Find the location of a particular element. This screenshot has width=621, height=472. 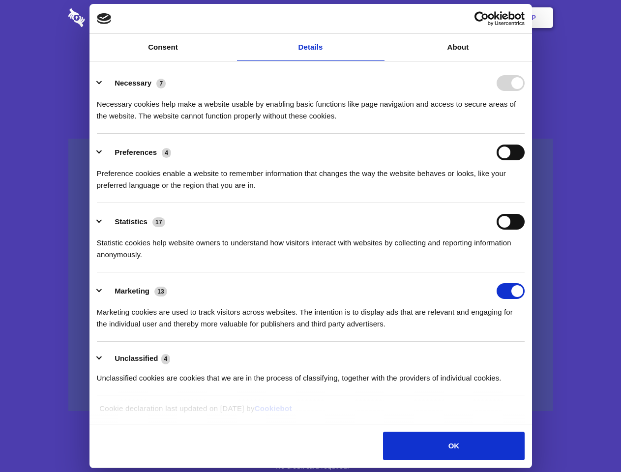

div: Necessary cookies help make a website usable by enabling basic functions like page navigation and... is located at coordinates (311, 106).